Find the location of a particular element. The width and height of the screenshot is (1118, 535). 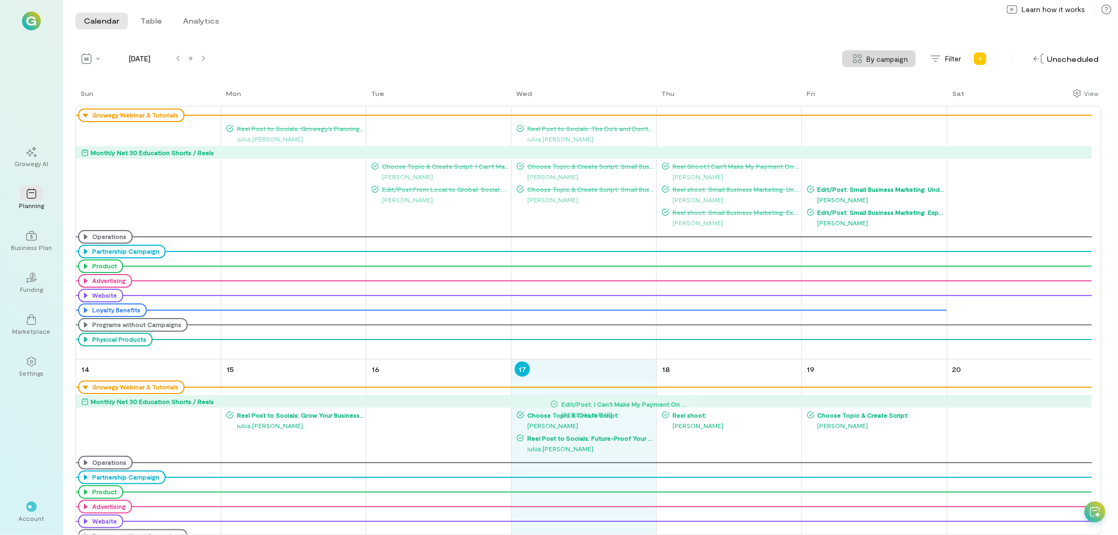

span: Reel Post to Socials: The Do's and Don'ts of Customer Engagement is located at coordinates (589, 128).